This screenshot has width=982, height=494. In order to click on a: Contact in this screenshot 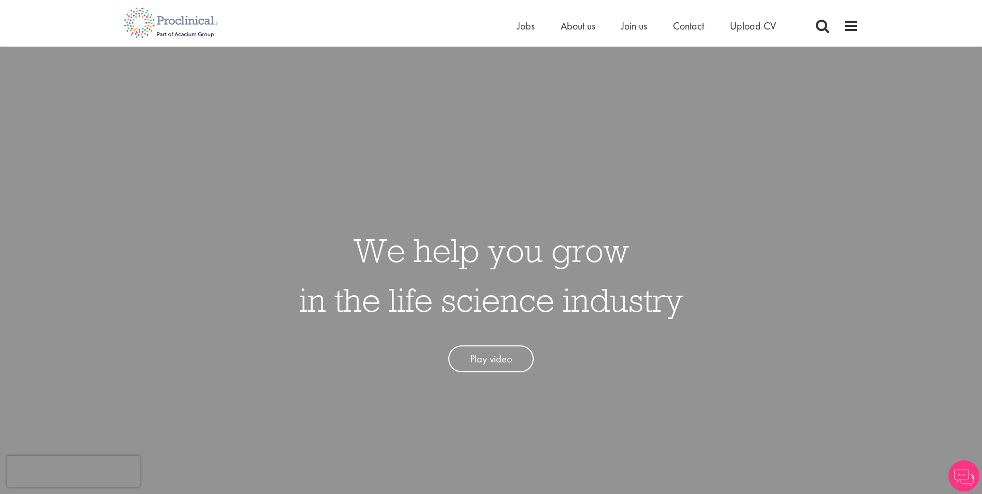, I will do `click(689, 26)`.